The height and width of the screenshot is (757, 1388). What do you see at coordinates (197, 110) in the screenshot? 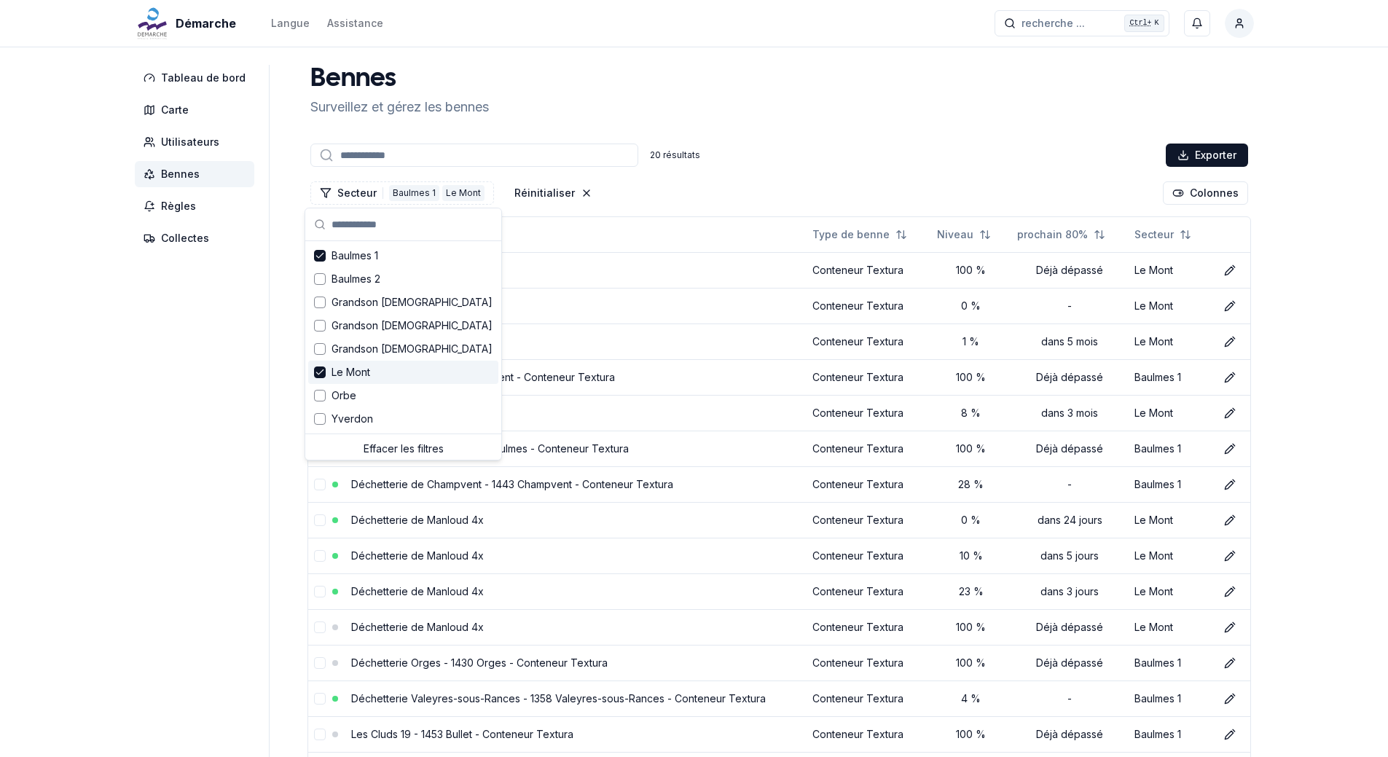
I see `a: Carte` at bounding box center [197, 110].